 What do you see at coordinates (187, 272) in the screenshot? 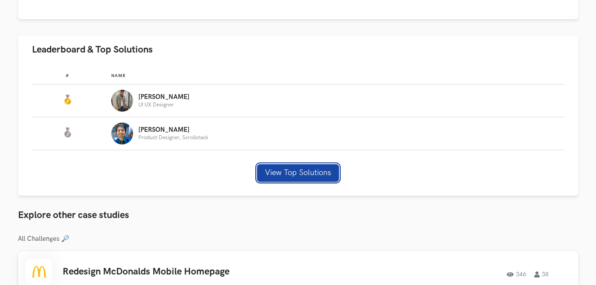
I see `h3: Redesign McDonalds Mobile Homepage` at bounding box center [187, 272].